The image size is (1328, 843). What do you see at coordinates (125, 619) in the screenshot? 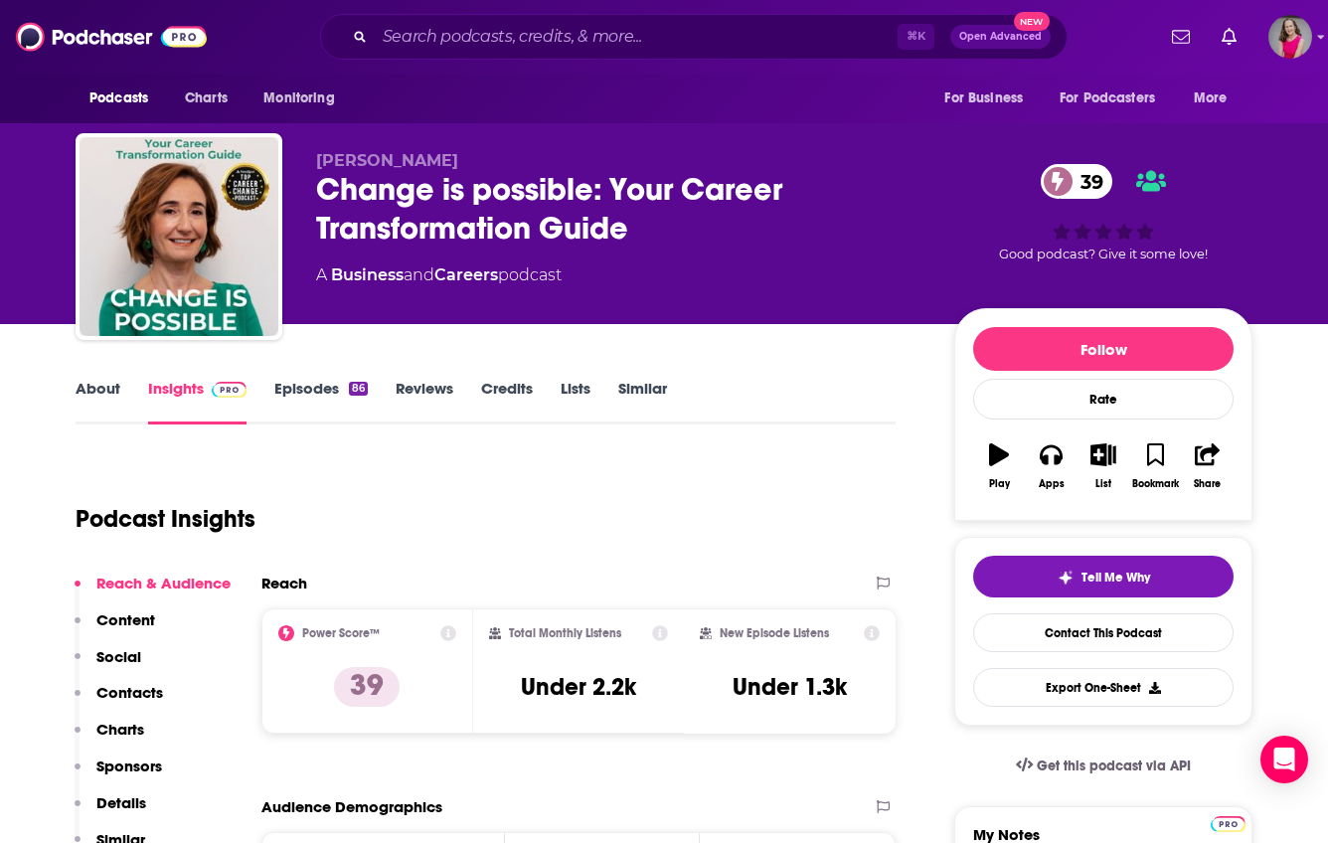
I see `p: Content` at bounding box center [125, 619].